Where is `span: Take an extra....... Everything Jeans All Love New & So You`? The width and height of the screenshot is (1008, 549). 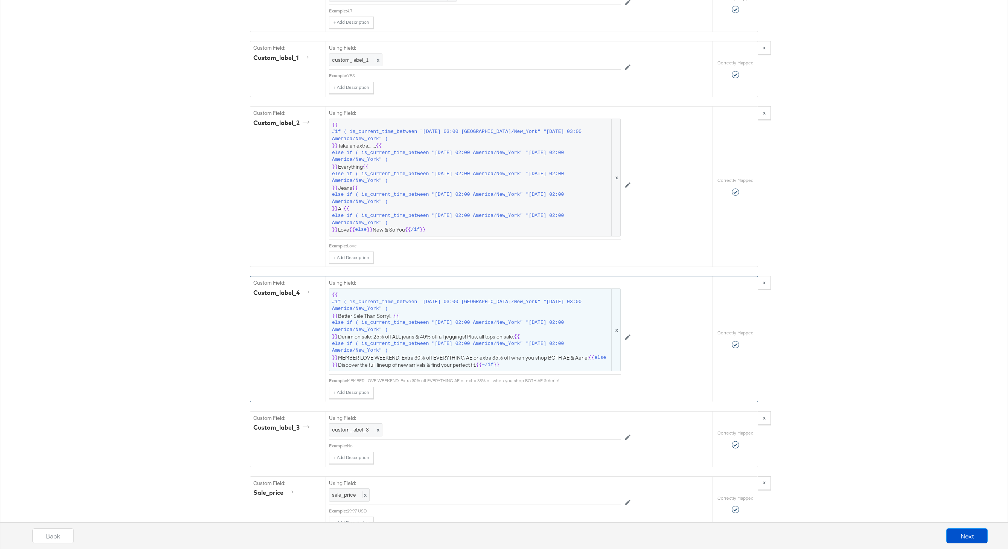 span: Take an extra....... Everything Jeans All Love New & So You is located at coordinates (475, 177).